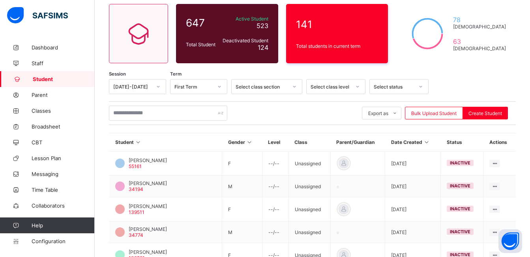  What do you see at coordinates (245, 40) in the screenshot?
I see `span: Deactivated Student` at bounding box center [245, 40].